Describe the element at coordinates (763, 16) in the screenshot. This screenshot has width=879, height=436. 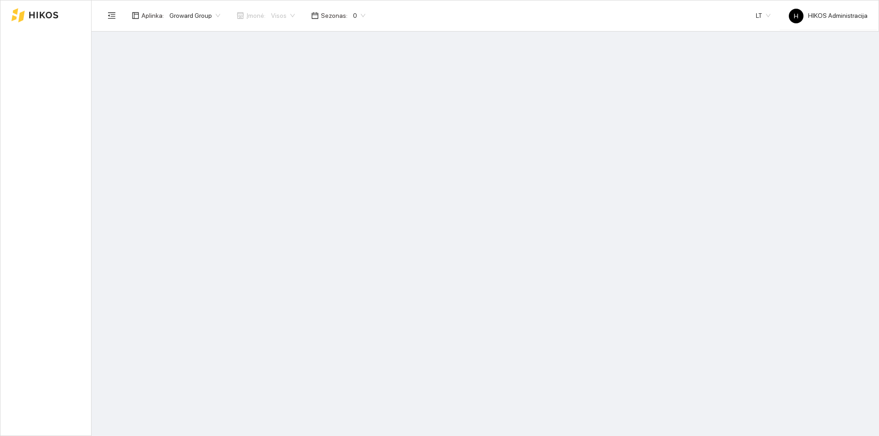
I see `span: LT` at that location.